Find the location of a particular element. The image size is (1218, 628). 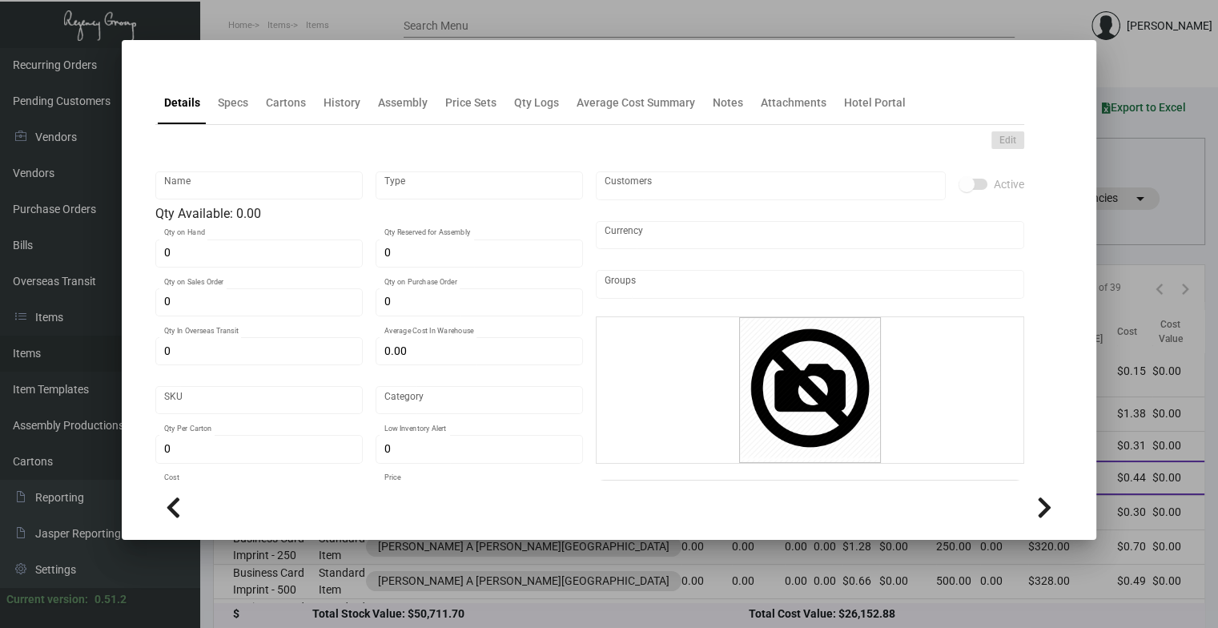

span: Active is located at coordinates (1009, 184).